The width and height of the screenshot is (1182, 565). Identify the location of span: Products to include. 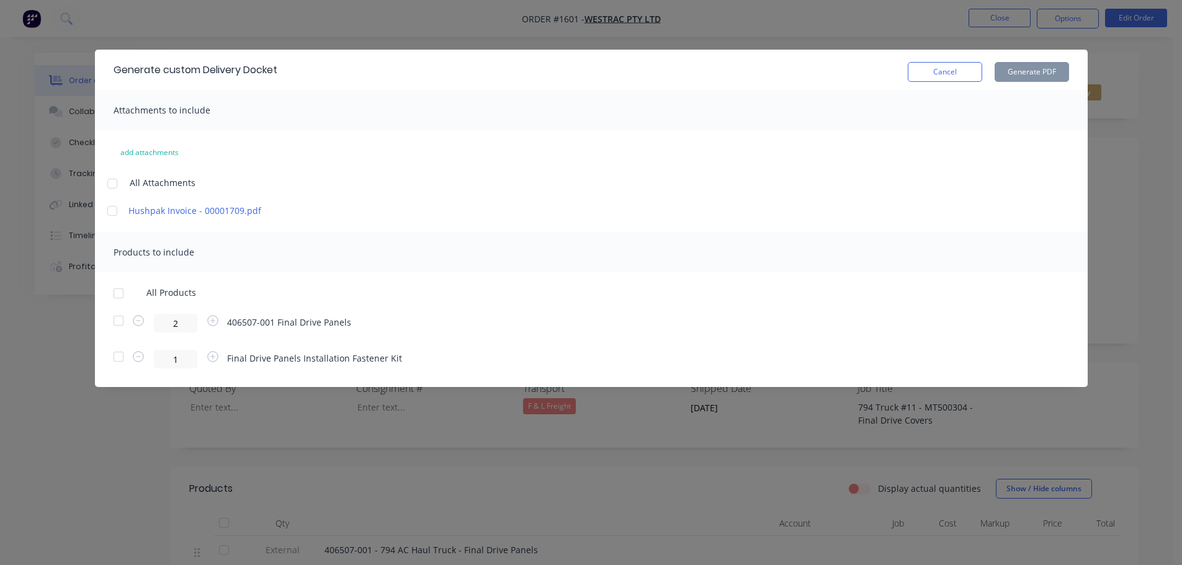
(154, 252).